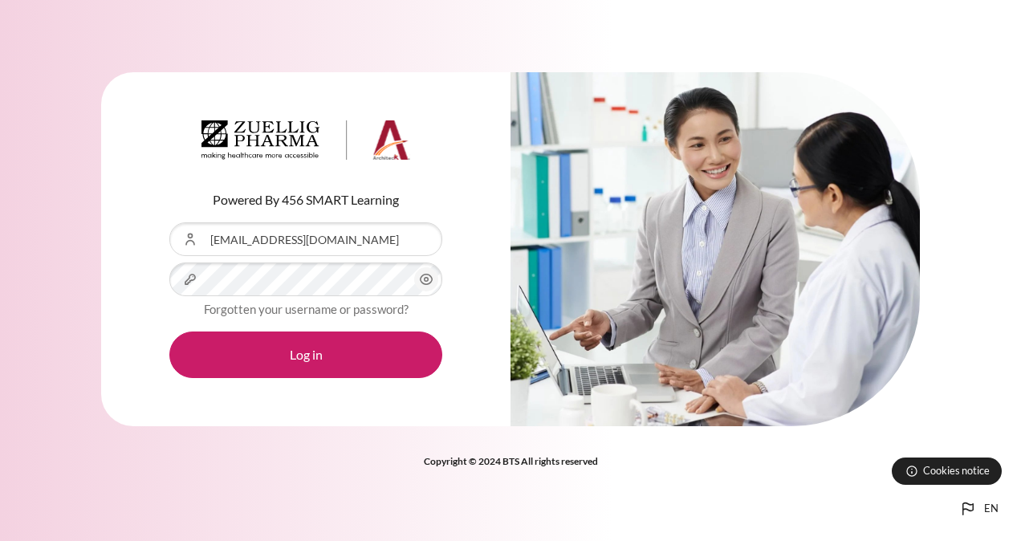 The height and width of the screenshot is (541, 1021). What do you see at coordinates (306, 144) in the screenshot?
I see `a: Architeck` at bounding box center [306, 144].